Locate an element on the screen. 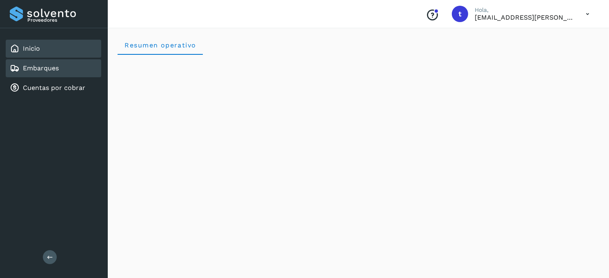 The width and height of the screenshot is (609, 278). span: Resumen operativo is located at coordinates (160, 45).